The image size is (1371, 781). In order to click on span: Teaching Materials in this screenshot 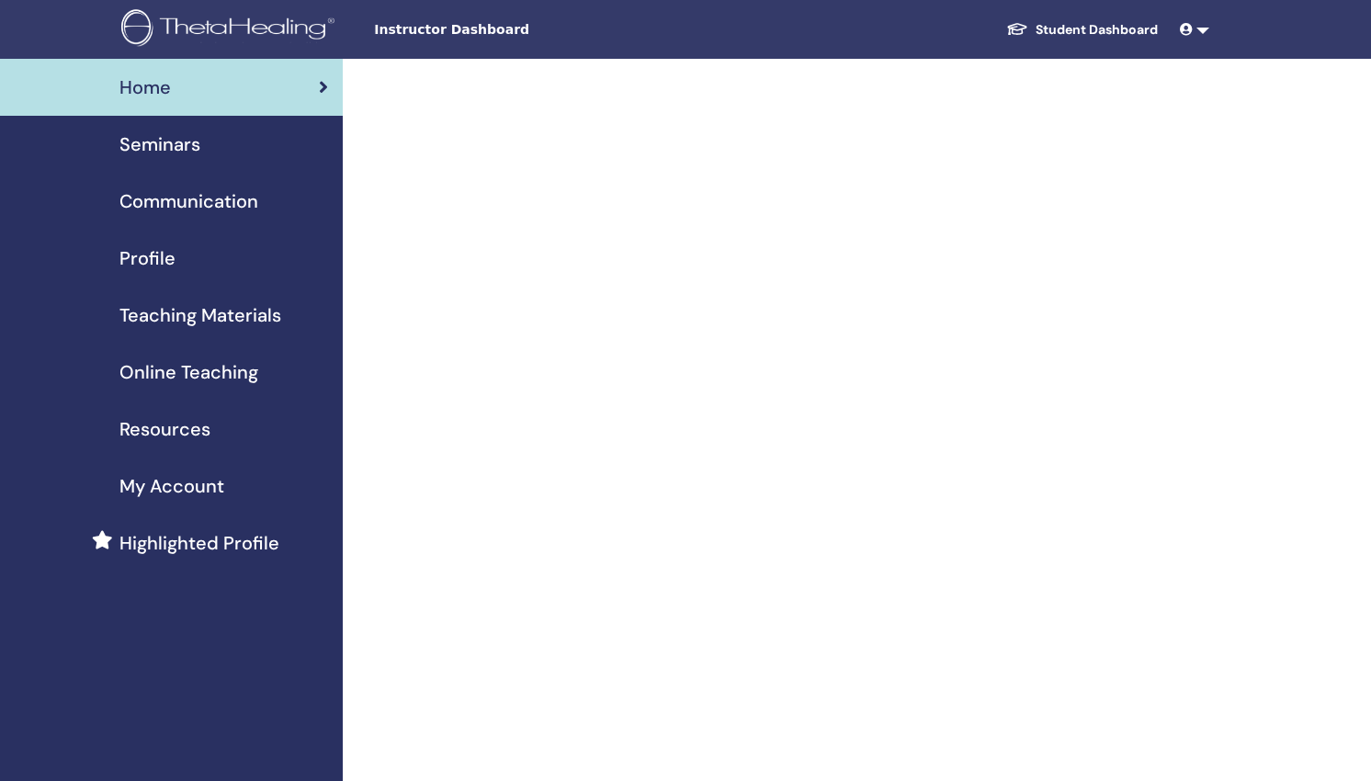, I will do `click(200, 315)`.